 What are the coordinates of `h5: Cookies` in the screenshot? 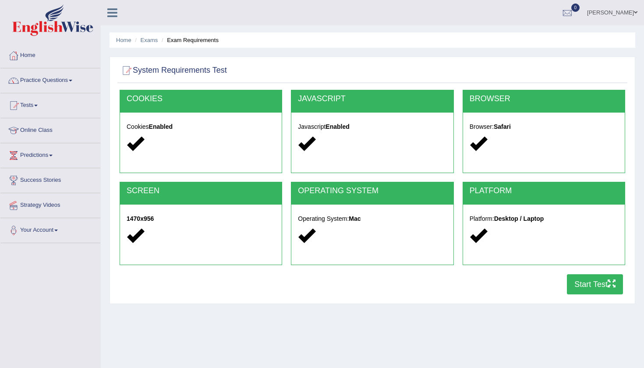 It's located at (201, 127).